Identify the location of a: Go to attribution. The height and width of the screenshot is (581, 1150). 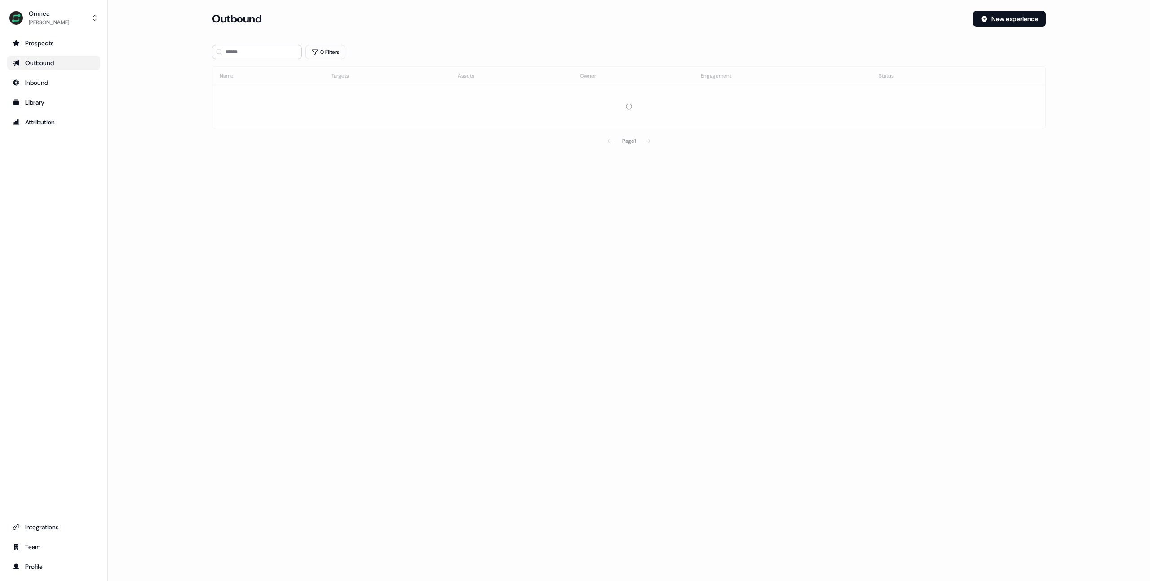
(53, 122).